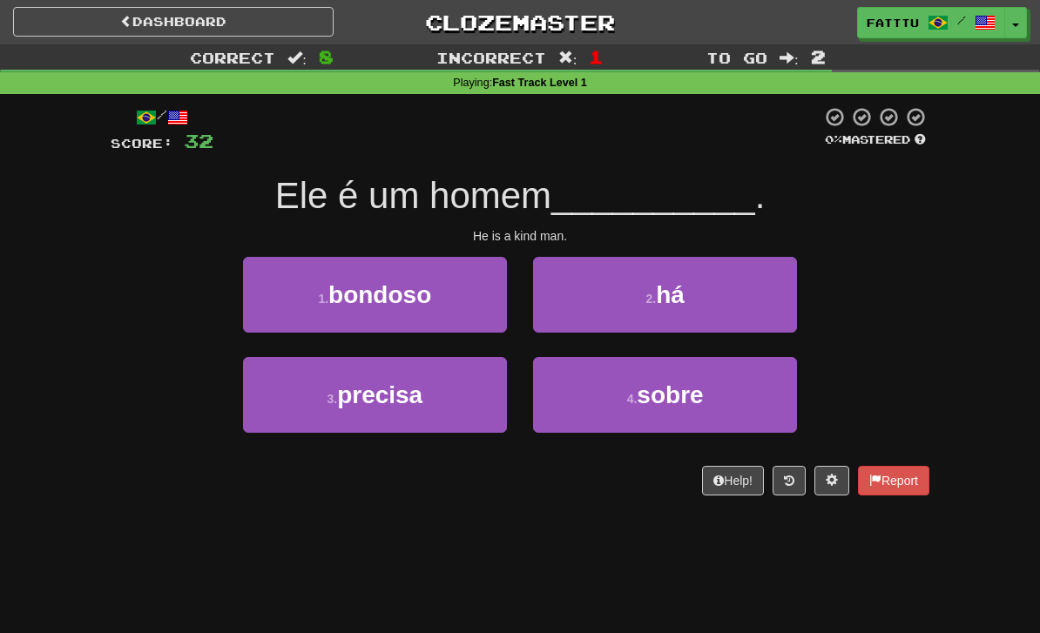 The image size is (1040, 633). What do you see at coordinates (539, 83) in the screenshot?
I see `strong: Fast Track Level 1` at bounding box center [539, 83].